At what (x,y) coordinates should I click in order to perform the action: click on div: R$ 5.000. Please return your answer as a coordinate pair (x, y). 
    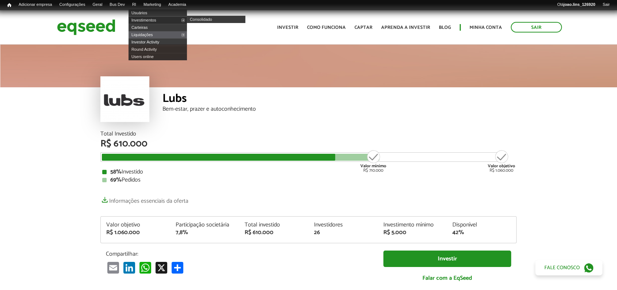
    Looking at the image, I should click on (413, 233).